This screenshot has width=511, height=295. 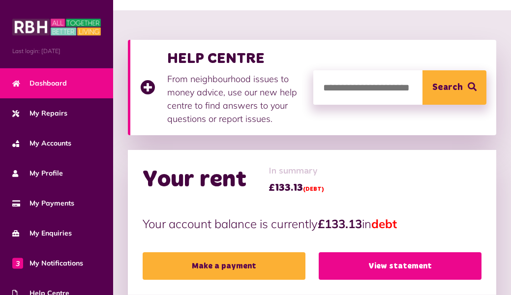 I want to click on span: My Accounts, so click(x=42, y=143).